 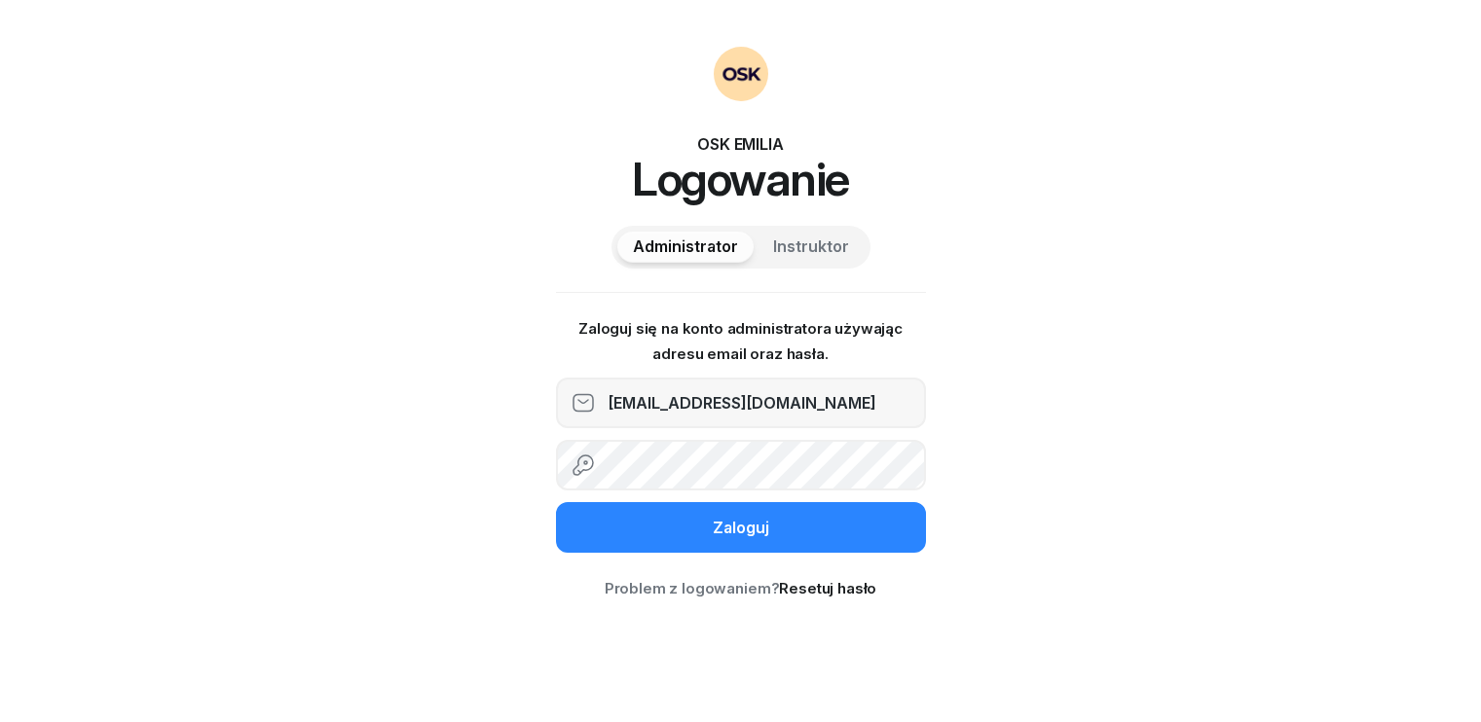 I want to click on div: Problem z logowaniem?, so click(x=741, y=589).